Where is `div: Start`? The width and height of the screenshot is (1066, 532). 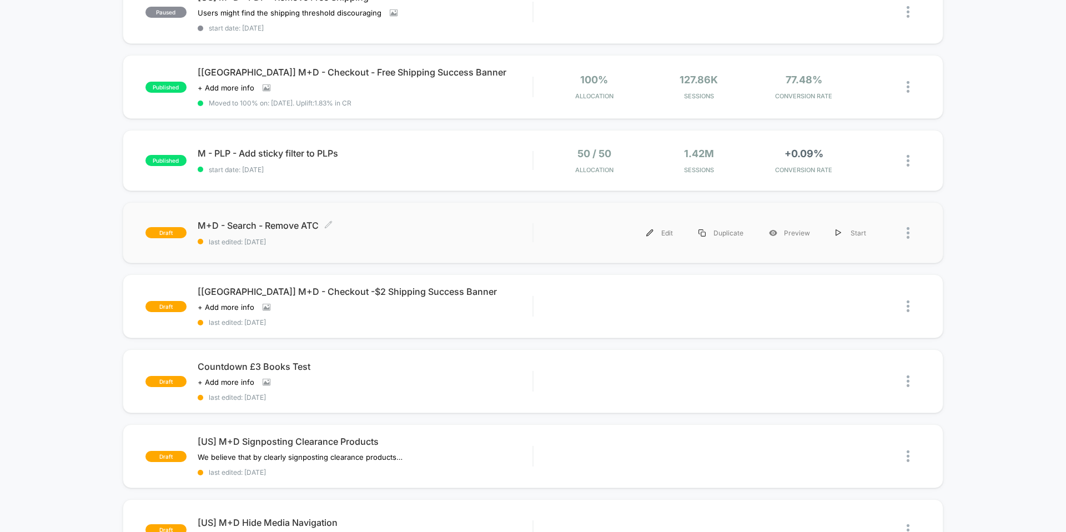
div: Start is located at coordinates (850, 233).